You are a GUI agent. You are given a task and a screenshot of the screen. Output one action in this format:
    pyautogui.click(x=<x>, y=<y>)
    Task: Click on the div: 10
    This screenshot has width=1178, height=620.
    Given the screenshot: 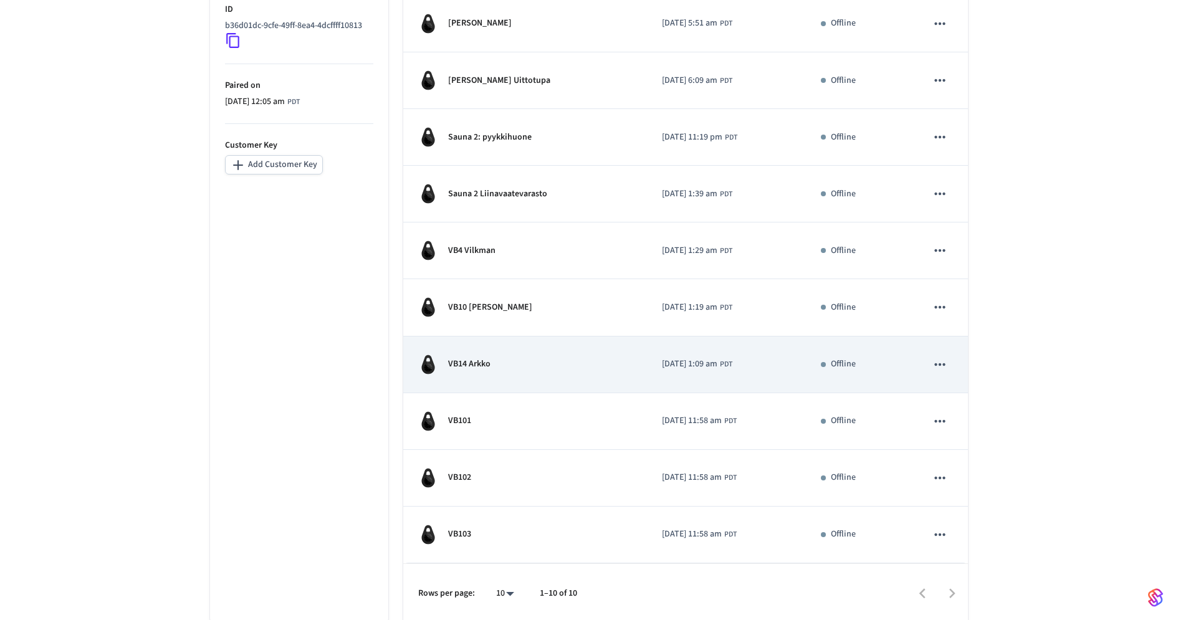 What is the action you would take?
    pyautogui.click(x=505, y=593)
    